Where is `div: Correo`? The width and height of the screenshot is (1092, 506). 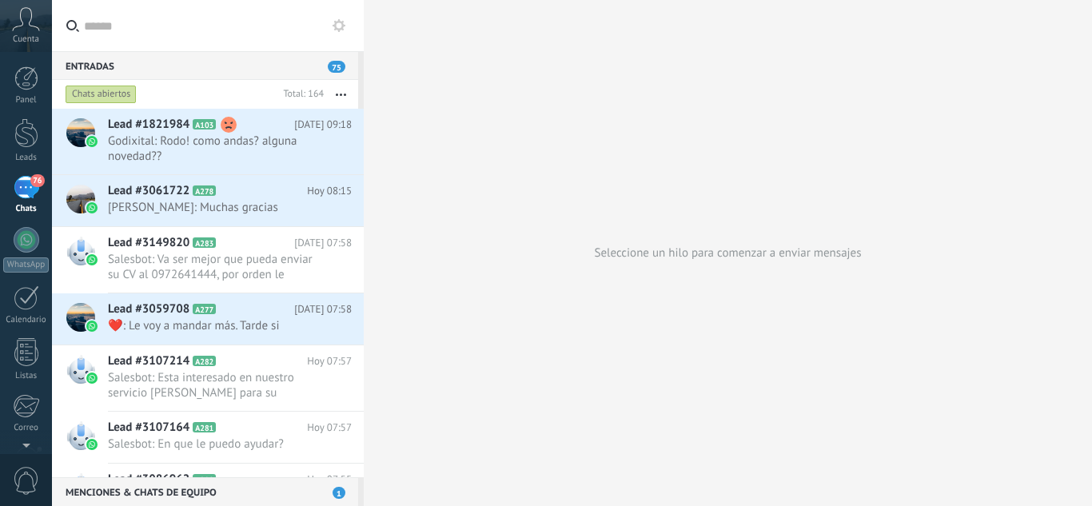
div: Correo is located at coordinates (26, 428).